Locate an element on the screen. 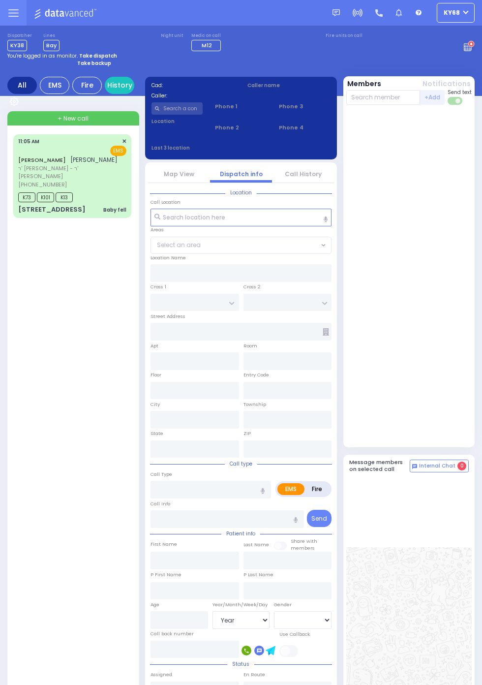 The width and height of the screenshot is (482, 685). label: Fire is located at coordinates (317, 489).